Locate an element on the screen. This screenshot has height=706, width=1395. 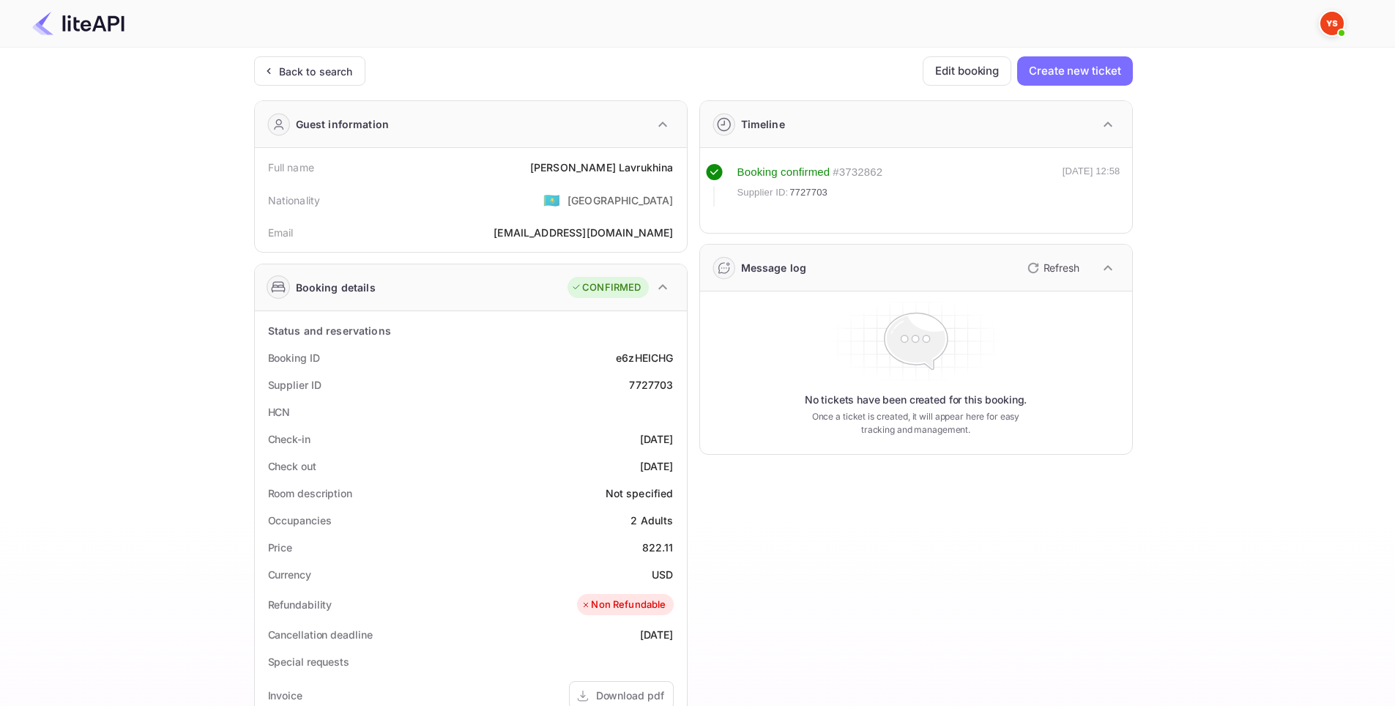
p: Once a ticket is created, it will appear here for easy tracking and management. is located at coordinates (916, 423).